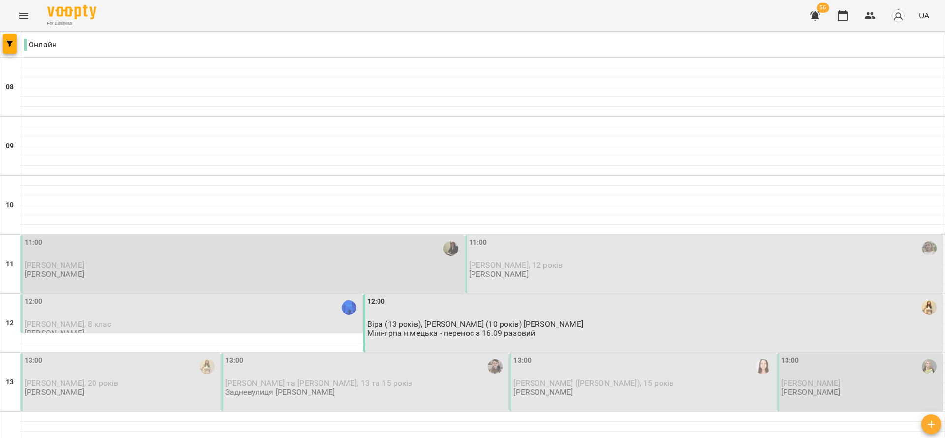 Image resolution: width=945 pixels, height=438 pixels. What do you see at coordinates (495, 367) in the screenshot?
I see `div: Задневулиця Кирило Владиславович` at bounding box center [495, 367].